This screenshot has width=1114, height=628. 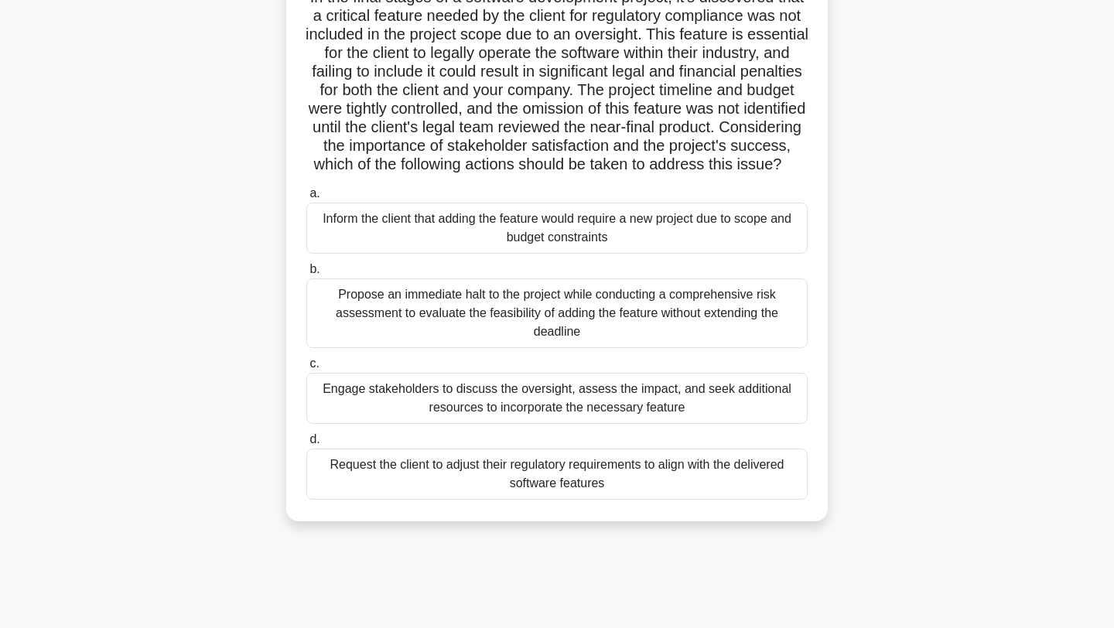 I want to click on div: Propose an immediate halt to the project while conducting a comprehensive risk assessment to eval..., so click(x=557, y=313).